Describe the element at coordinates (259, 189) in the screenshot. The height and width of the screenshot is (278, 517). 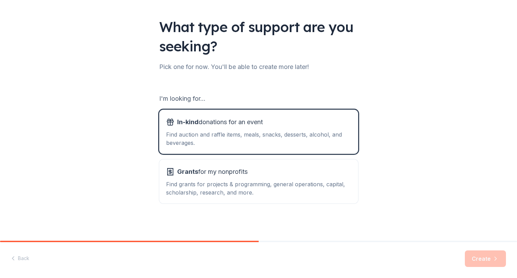
I see `div: Find grants for projects & programming, general operations, capital, scholarship, research, and m...` at that location.